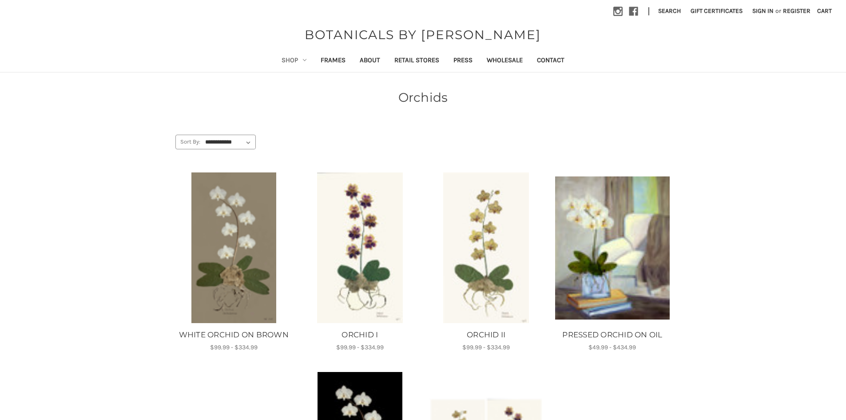  What do you see at coordinates (463, 61) in the screenshot?
I see `a: Press` at bounding box center [463, 61].